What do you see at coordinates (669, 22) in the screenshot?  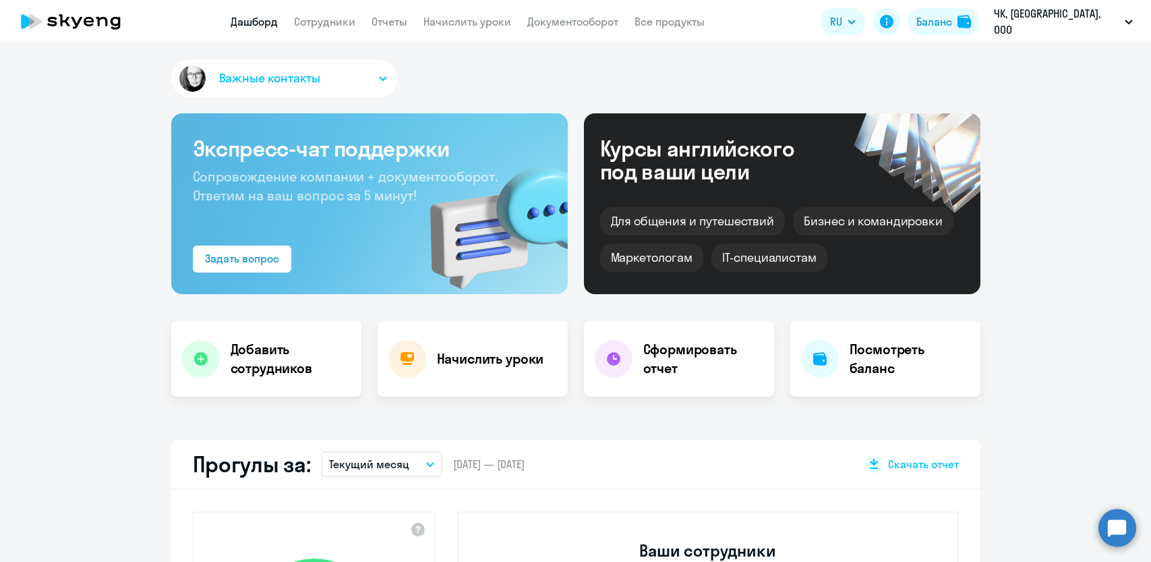 I see `a: Все продукты` at bounding box center [669, 22].